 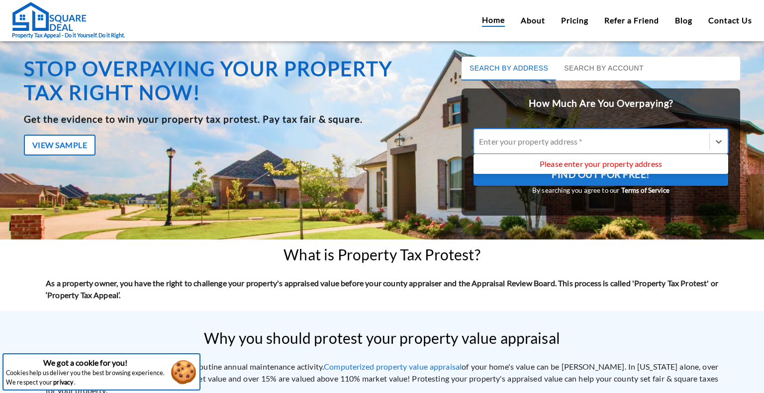 What do you see at coordinates (49, 16) in the screenshot?
I see `img: Square Deal` at bounding box center [49, 16].